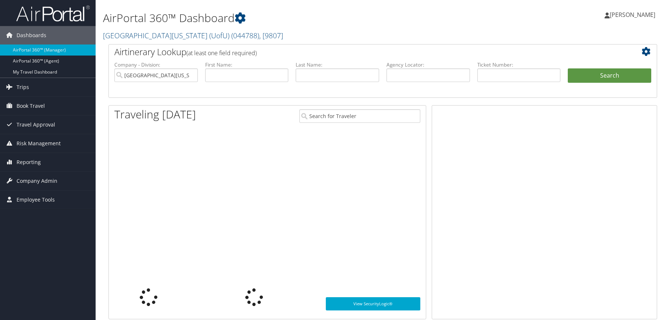  Describe the element at coordinates (31, 35) in the screenshot. I see `span: Dashboards` at that location.